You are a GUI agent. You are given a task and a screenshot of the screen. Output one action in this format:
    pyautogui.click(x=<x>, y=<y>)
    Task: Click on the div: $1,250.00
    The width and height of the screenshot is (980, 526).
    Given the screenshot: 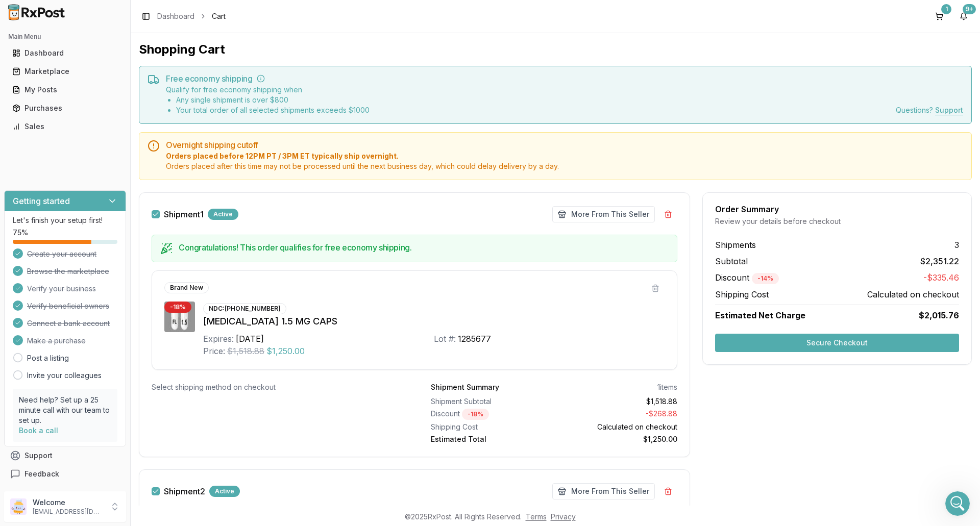 What is the action you would take?
    pyautogui.click(x=618, y=440)
    